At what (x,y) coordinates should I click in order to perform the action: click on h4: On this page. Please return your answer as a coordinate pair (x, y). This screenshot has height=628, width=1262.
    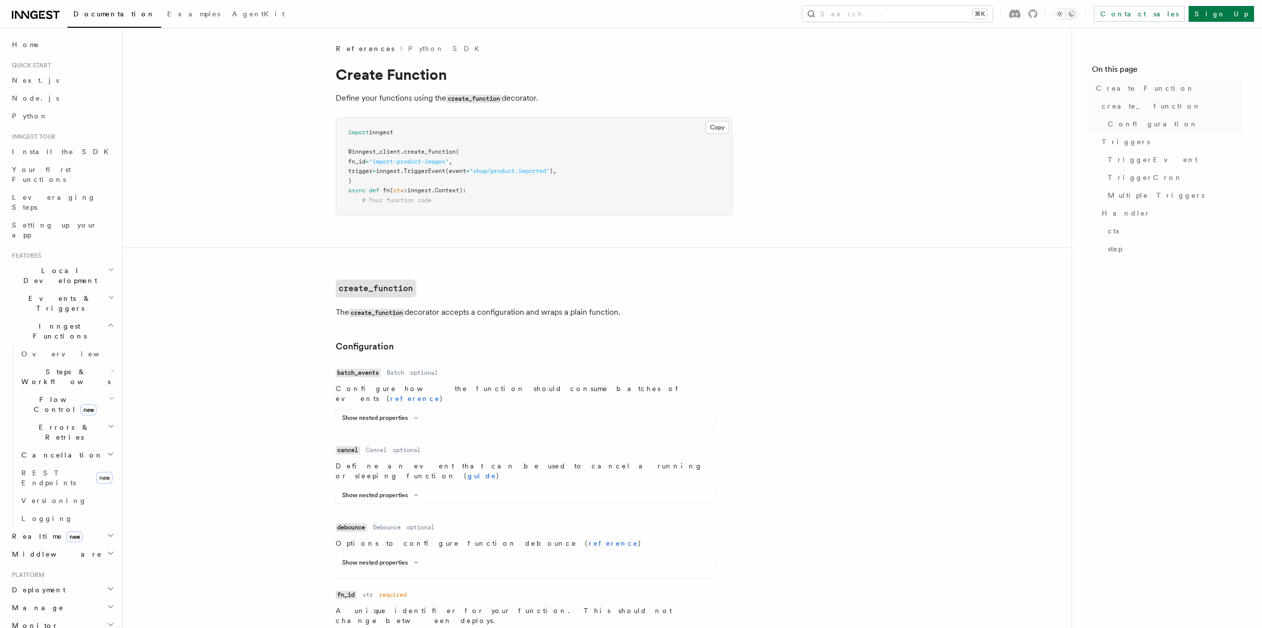
    Looking at the image, I should click on (1167, 71).